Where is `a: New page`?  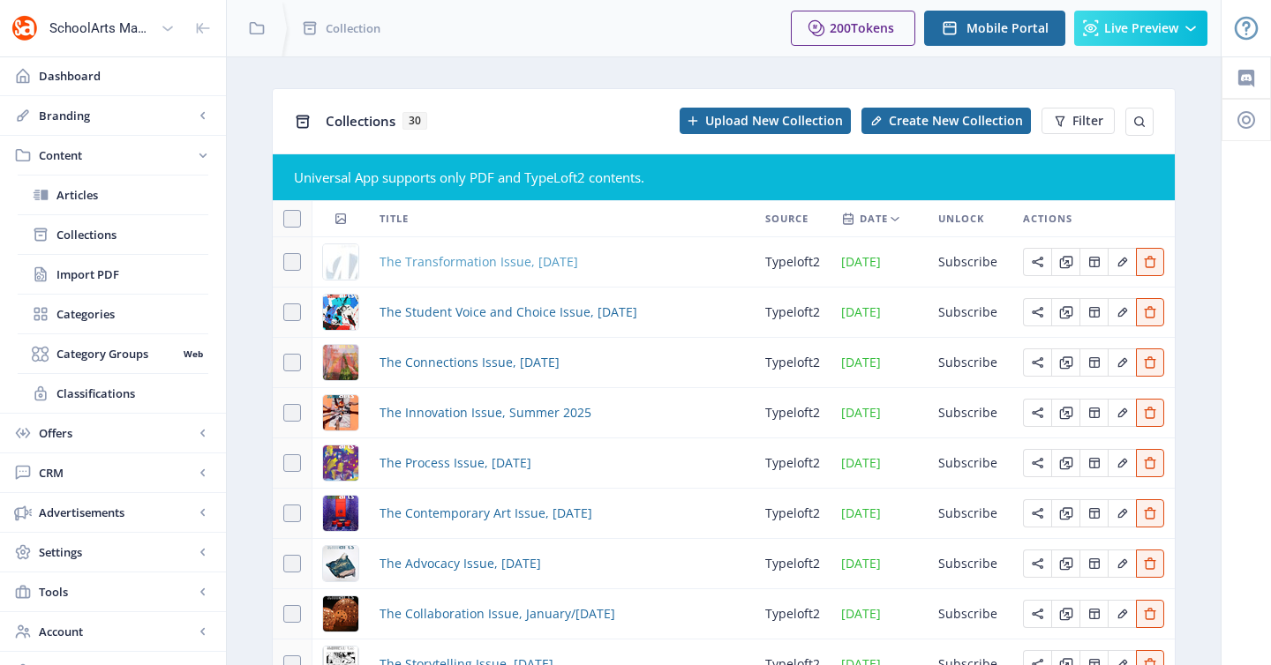
a: New page is located at coordinates (941, 121).